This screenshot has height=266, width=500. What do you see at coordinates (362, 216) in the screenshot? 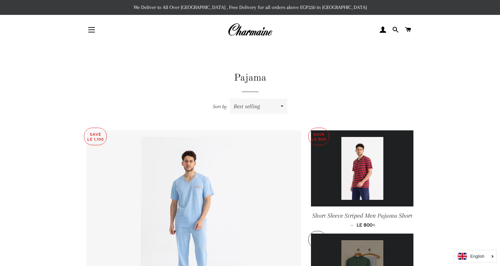
I see `span: Short Sleeve Striped Men Pajama Short` at bounding box center [362, 216].